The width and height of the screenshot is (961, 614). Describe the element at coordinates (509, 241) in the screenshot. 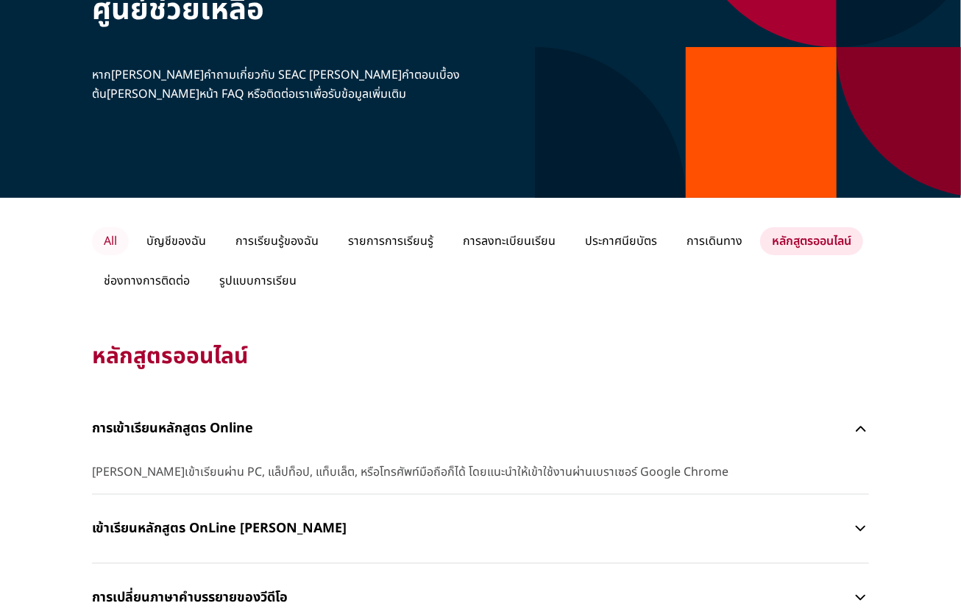

I see `p: การลงทะเบียนเรียน` at that location.